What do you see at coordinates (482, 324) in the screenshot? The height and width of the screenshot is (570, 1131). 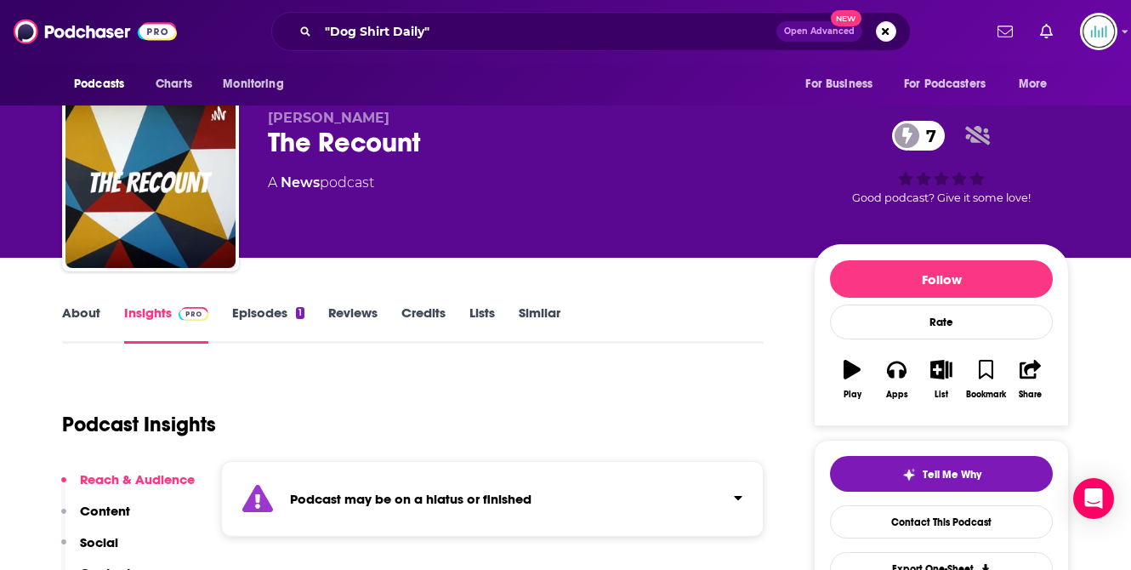 I see `a: Lists` at bounding box center [482, 324].